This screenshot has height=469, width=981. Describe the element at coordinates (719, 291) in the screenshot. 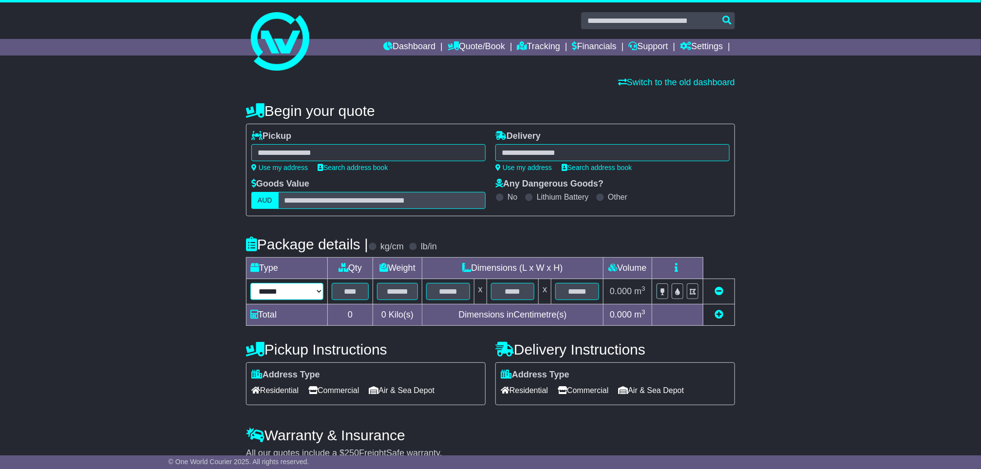

I see `a: Remove this item` at that location.